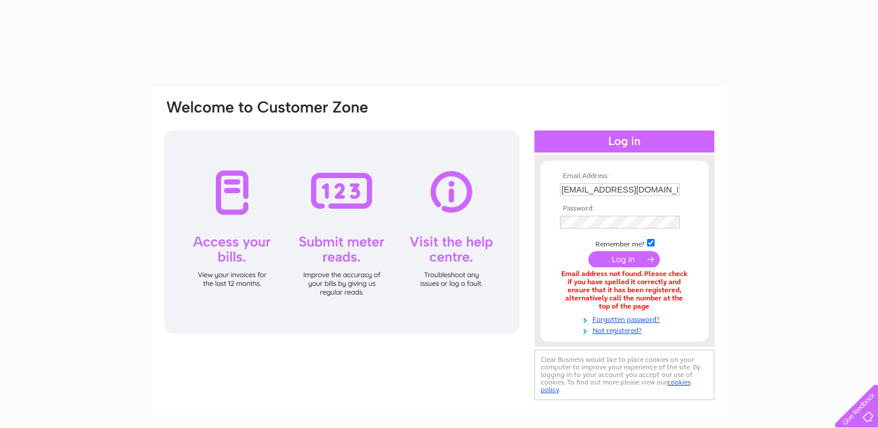  What do you see at coordinates (616, 386) in the screenshot?
I see `a: cookies policy` at bounding box center [616, 386].